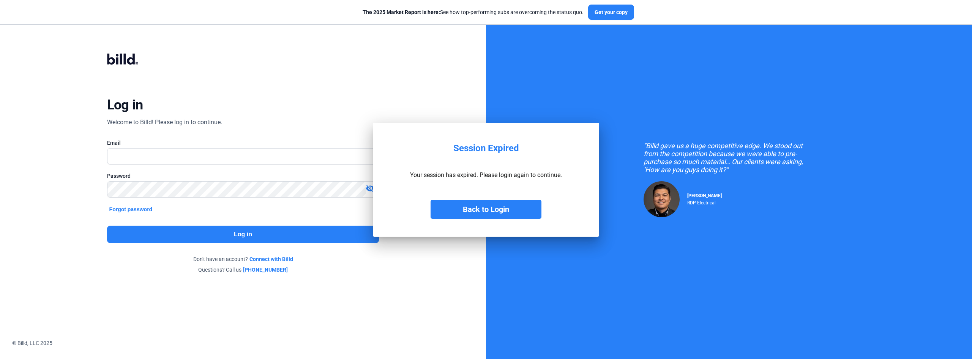 The width and height of the screenshot is (972, 359). I want to click on div: "Billd gave us a huge competitive edge. We stood out from the competition because we were able to..., so click(729, 158).